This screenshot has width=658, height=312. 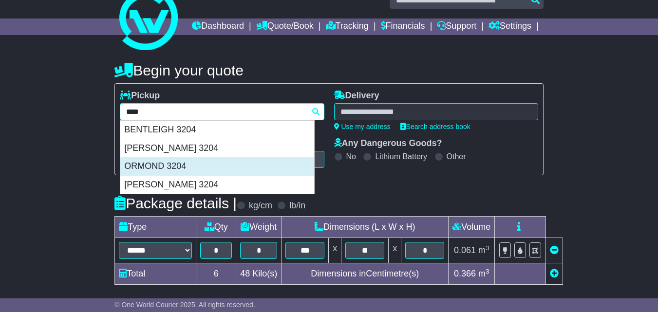 What do you see at coordinates (184, 305) in the screenshot?
I see `span: © One World Courier 2025. All rights reserved.` at bounding box center [184, 305].